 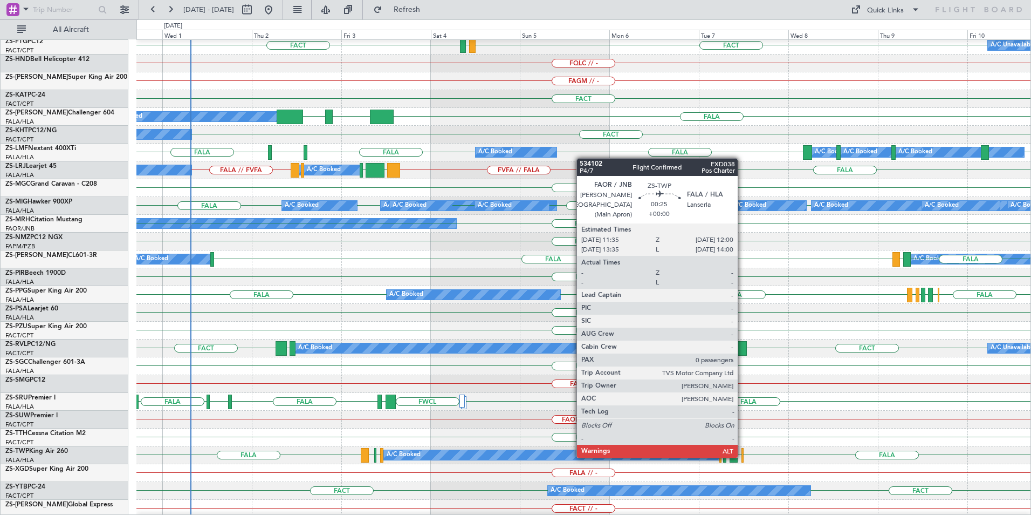 I want to click on span: ZS-RVL, so click(x=16, y=344).